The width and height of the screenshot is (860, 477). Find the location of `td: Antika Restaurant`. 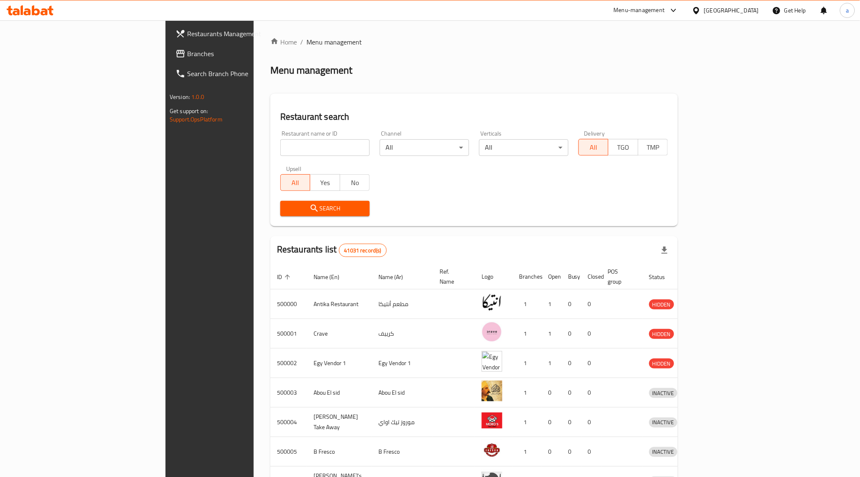

td: Antika Restaurant is located at coordinates (339, 304).